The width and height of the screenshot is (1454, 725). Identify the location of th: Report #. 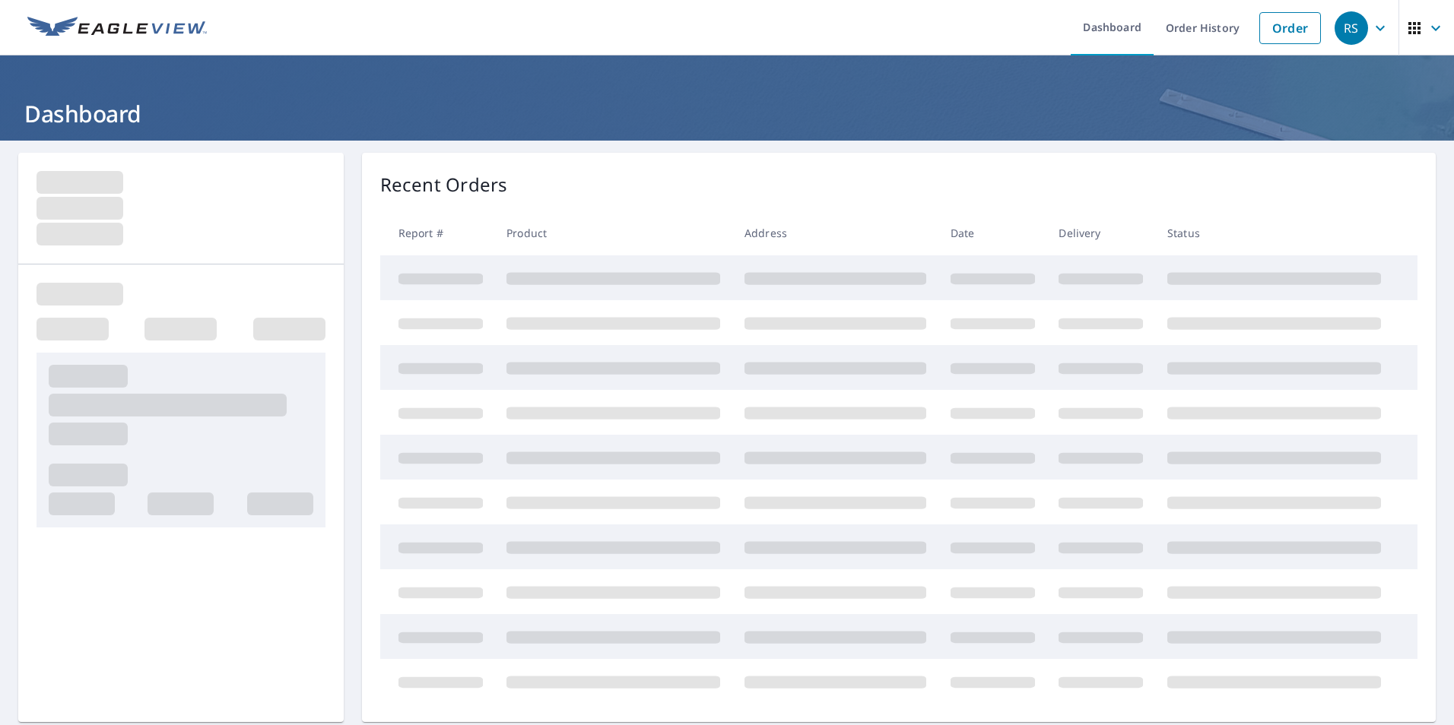
(437, 233).